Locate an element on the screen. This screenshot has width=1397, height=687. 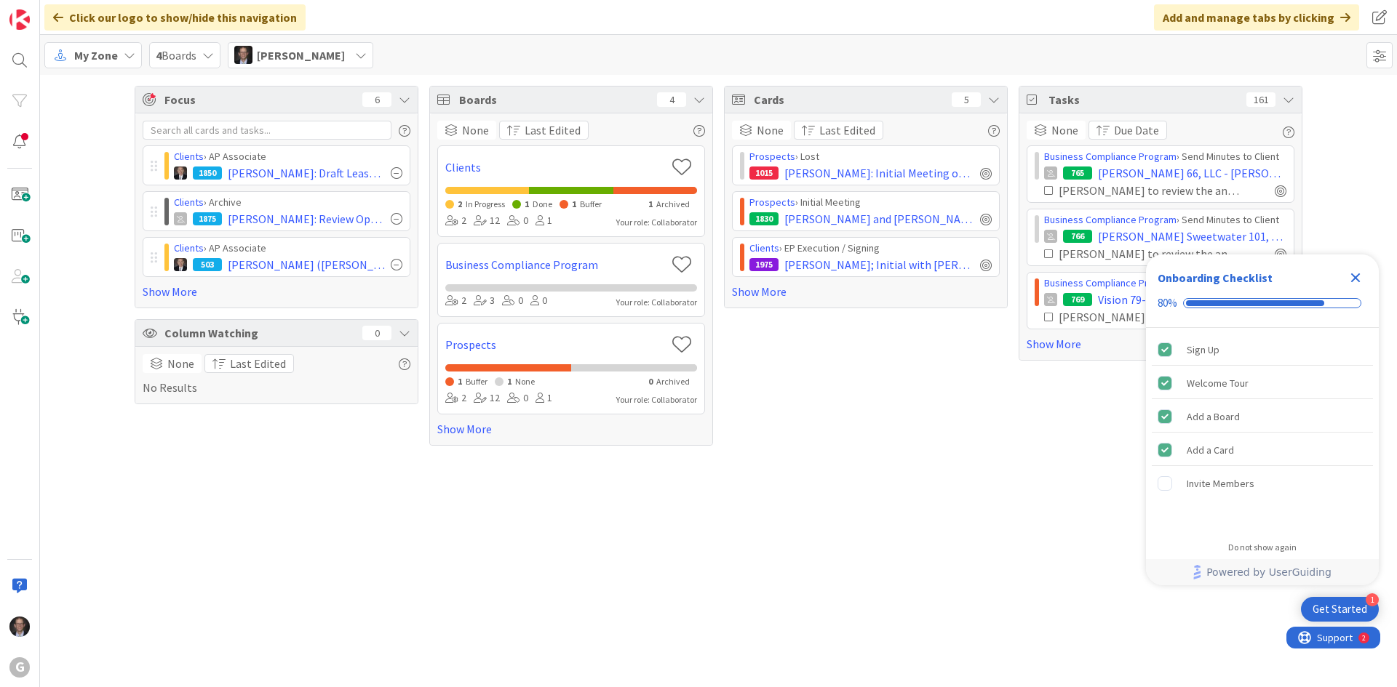
span: Tasks is located at coordinates (1144, 100).